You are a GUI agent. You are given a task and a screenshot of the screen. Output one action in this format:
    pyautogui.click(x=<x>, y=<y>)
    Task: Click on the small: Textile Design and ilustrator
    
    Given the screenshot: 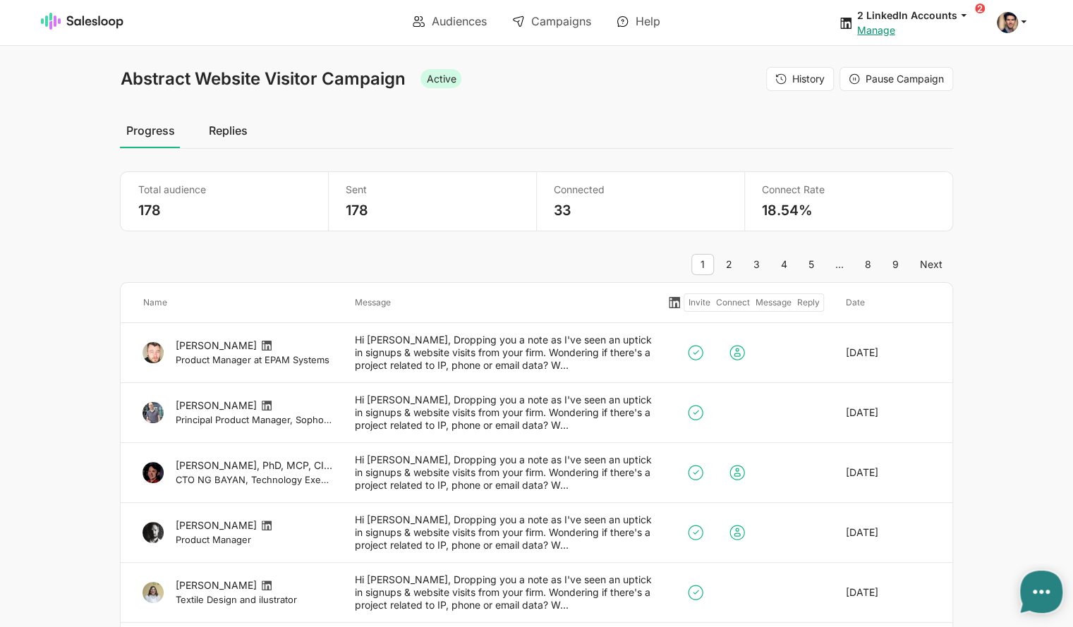 What is the action you would take?
    pyautogui.click(x=253, y=599)
    